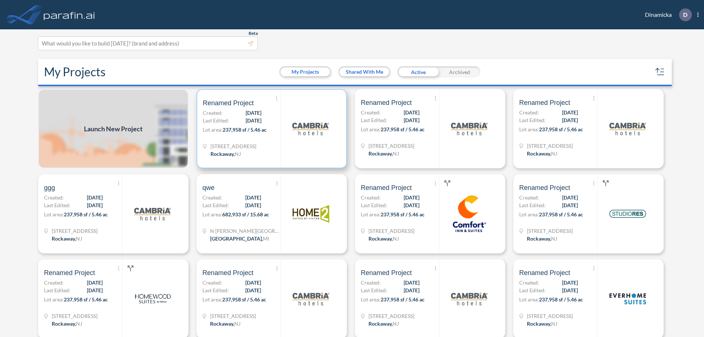  Describe the element at coordinates (305, 72) in the screenshot. I see `button: My Projects` at that location.